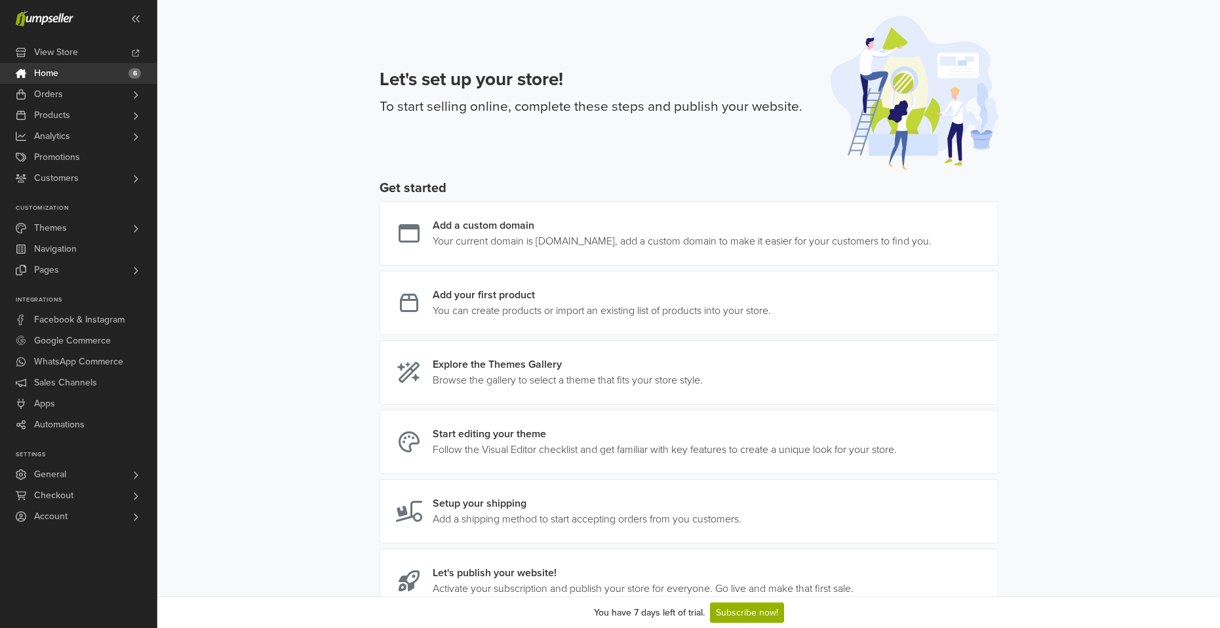  Describe the element at coordinates (50, 516) in the screenshot. I see `span: Account` at that location.